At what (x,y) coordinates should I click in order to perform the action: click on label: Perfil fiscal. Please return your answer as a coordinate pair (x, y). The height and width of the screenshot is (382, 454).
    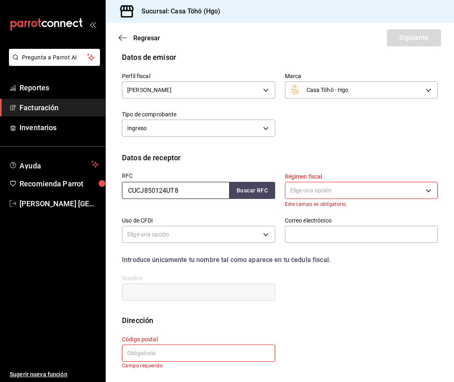
    Looking at the image, I should click on (198, 76).